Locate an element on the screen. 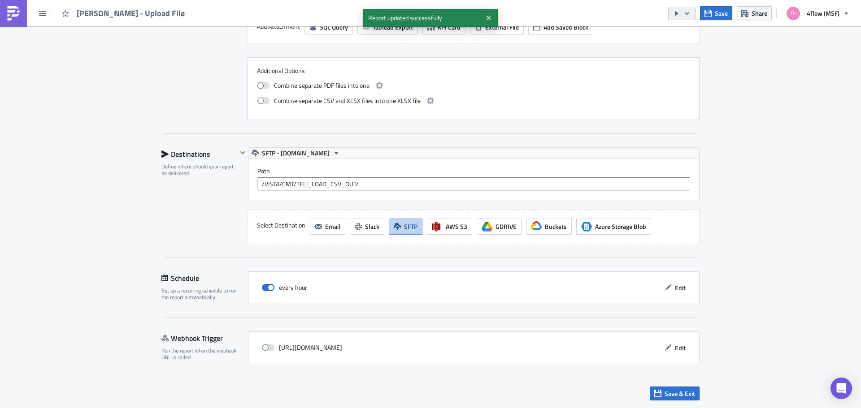  span: Save & Exit is located at coordinates (680, 394).